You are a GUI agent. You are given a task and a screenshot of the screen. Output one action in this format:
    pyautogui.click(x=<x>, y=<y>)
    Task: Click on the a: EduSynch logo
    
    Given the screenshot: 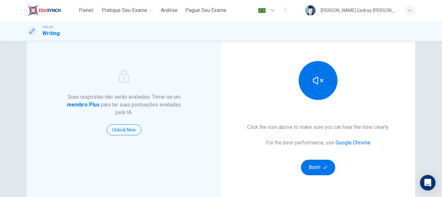 What is the action you would take?
    pyautogui.click(x=51, y=10)
    